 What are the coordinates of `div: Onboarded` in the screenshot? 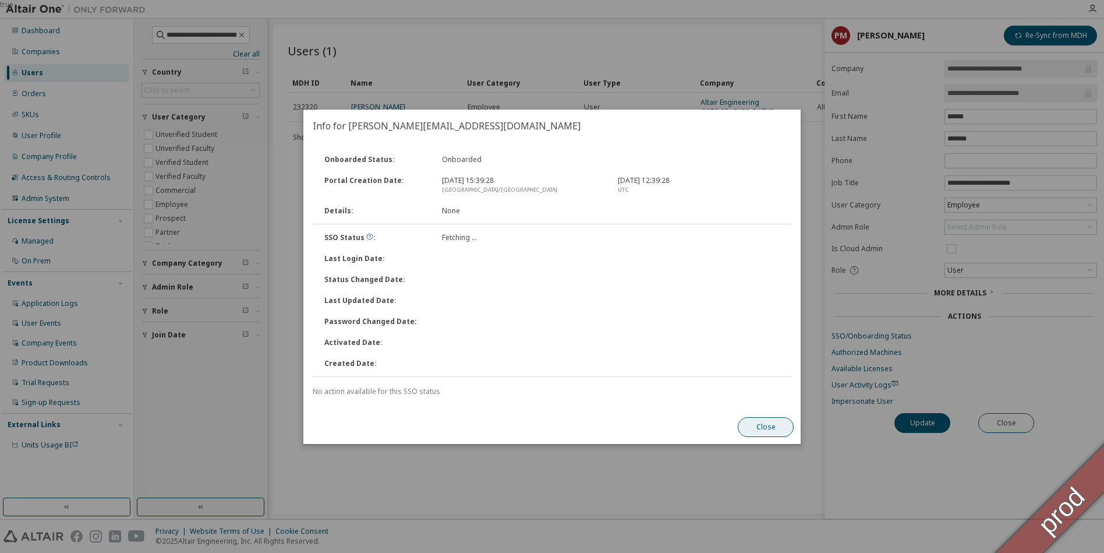 It's located at (522, 160).